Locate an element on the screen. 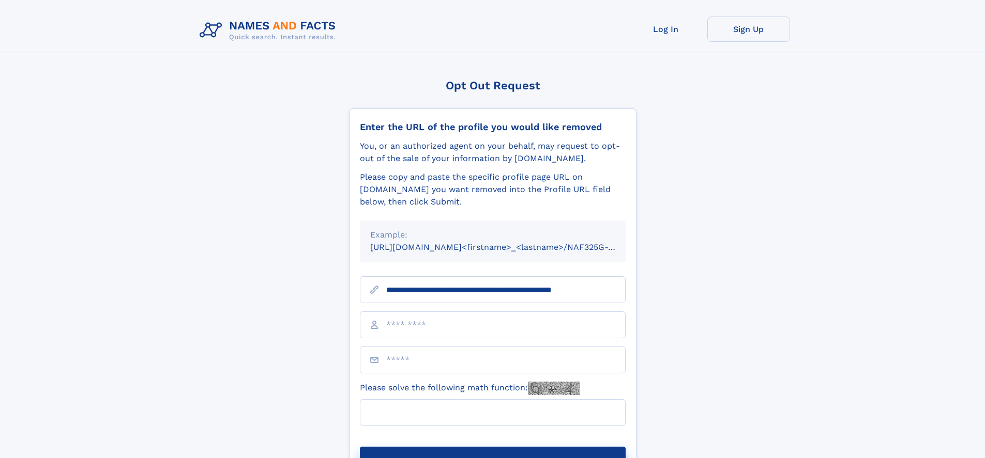 This screenshot has height=458, width=985. a: Log In is located at coordinates (666, 29).